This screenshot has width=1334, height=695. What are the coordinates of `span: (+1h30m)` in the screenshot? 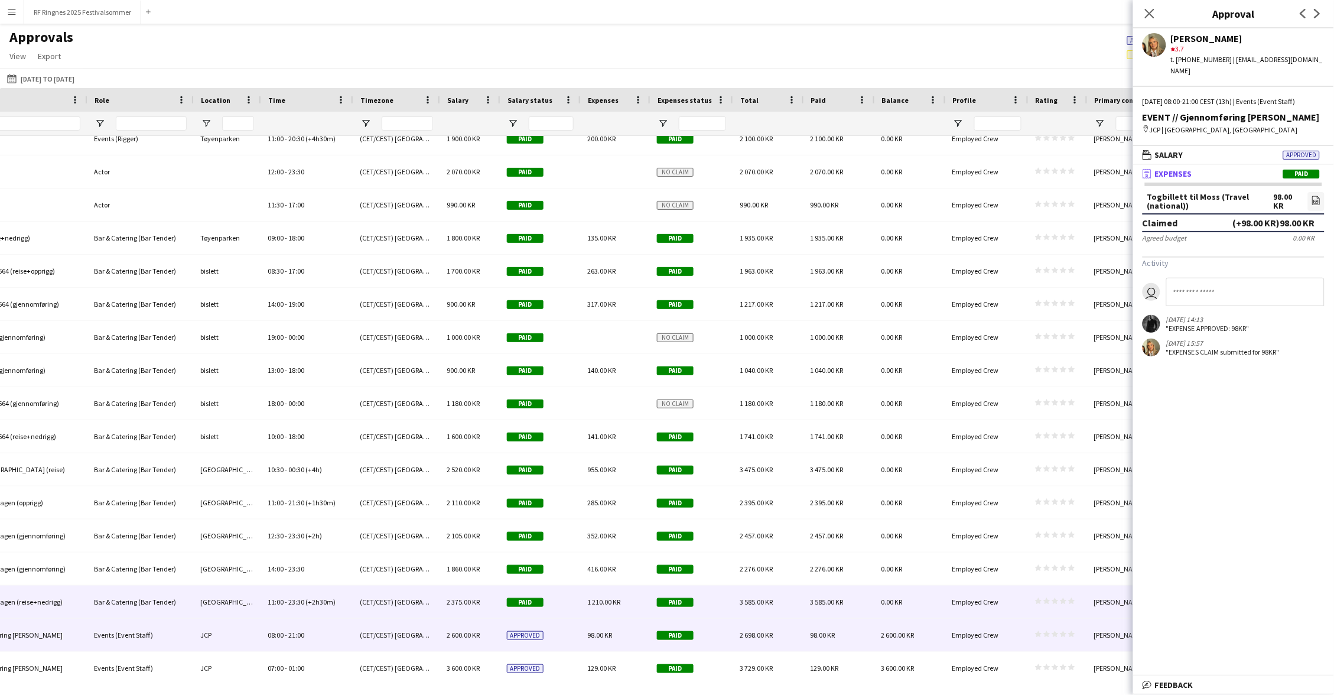 It's located at (320, 502).